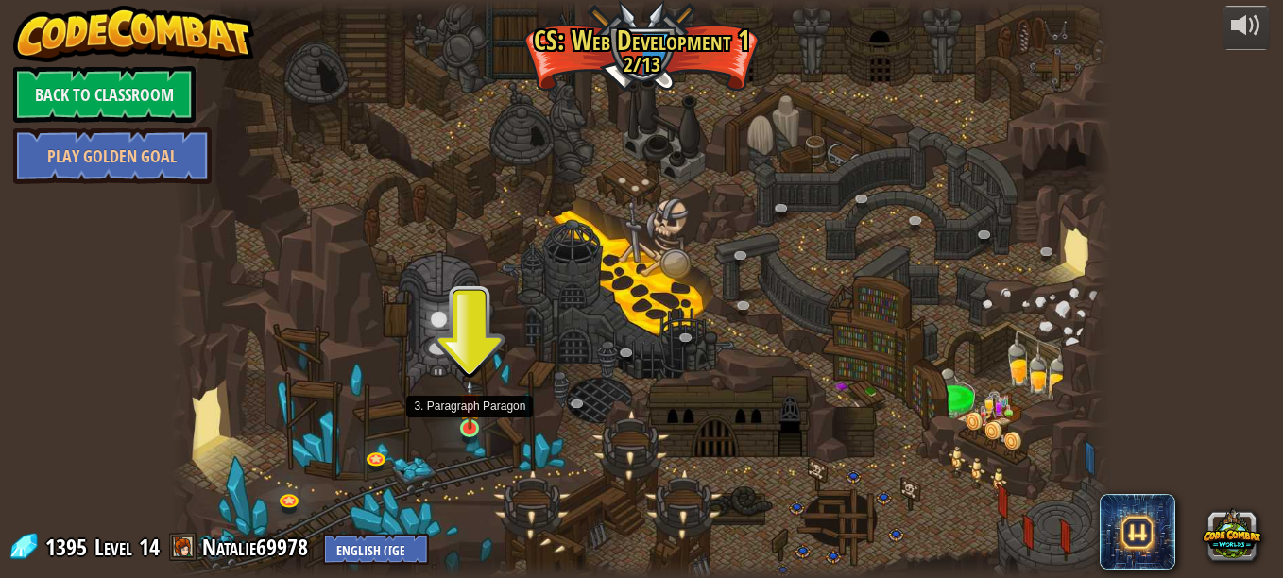 This screenshot has height=578, width=1283. Describe the element at coordinates (470, 404) in the screenshot. I see `img: level-banner-unstarted.png` at that location.